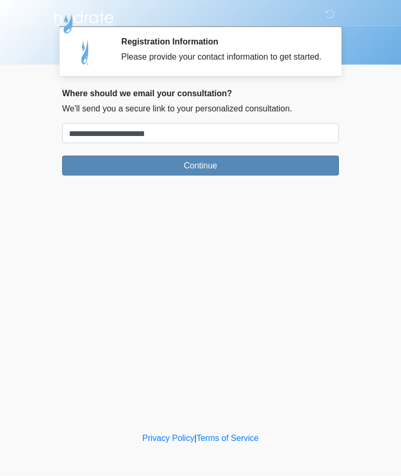 Image resolution: width=401 pixels, height=476 pixels. What do you see at coordinates (201, 166) in the screenshot?
I see `button: Continue` at bounding box center [201, 166].